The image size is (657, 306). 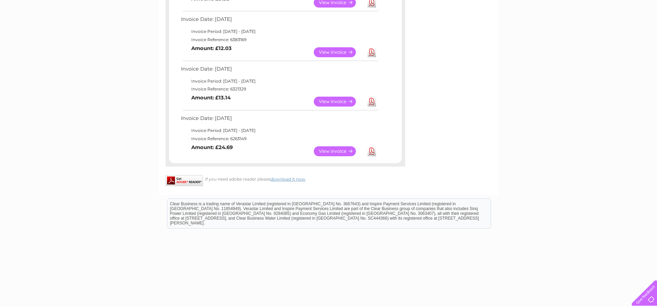 I want to click on td: Invoice Reference: 6321329, so click(x=279, y=89).